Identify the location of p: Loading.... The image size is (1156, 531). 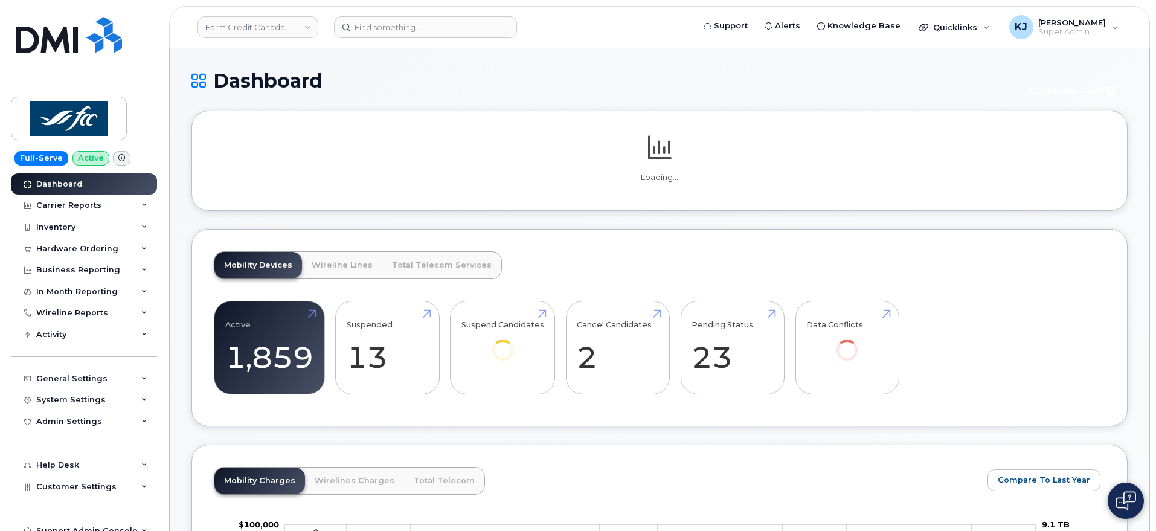
(660, 178).